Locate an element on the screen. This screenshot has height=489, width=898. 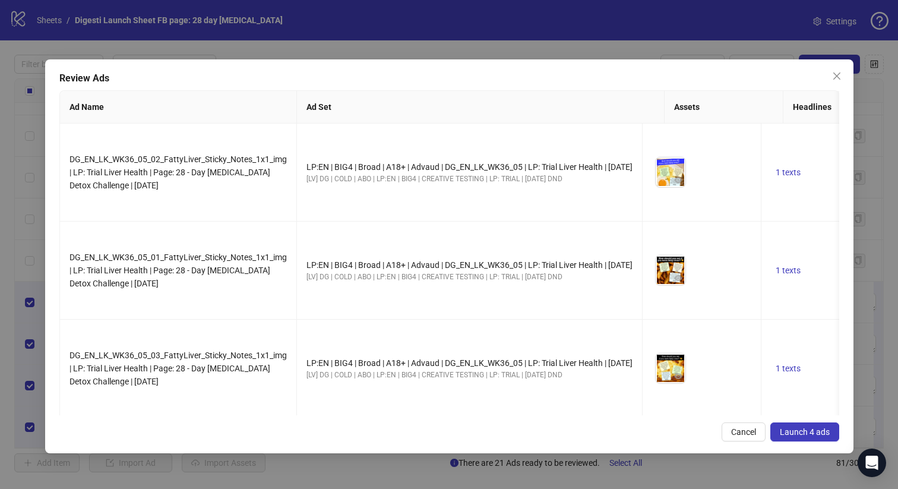
span: DG_EN_LK_WK36_05_01_FattyLiver_Sticky_Notes_1x1_img | LP: Trial Liver Health | Page: 28 - Day [ME... is located at coordinates (178, 270).